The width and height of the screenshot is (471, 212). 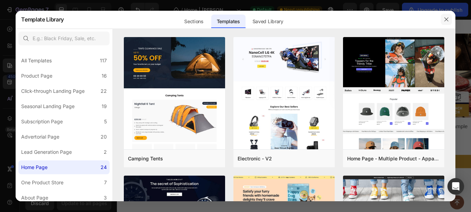 I want to click on div: 24, so click(x=104, y=168).